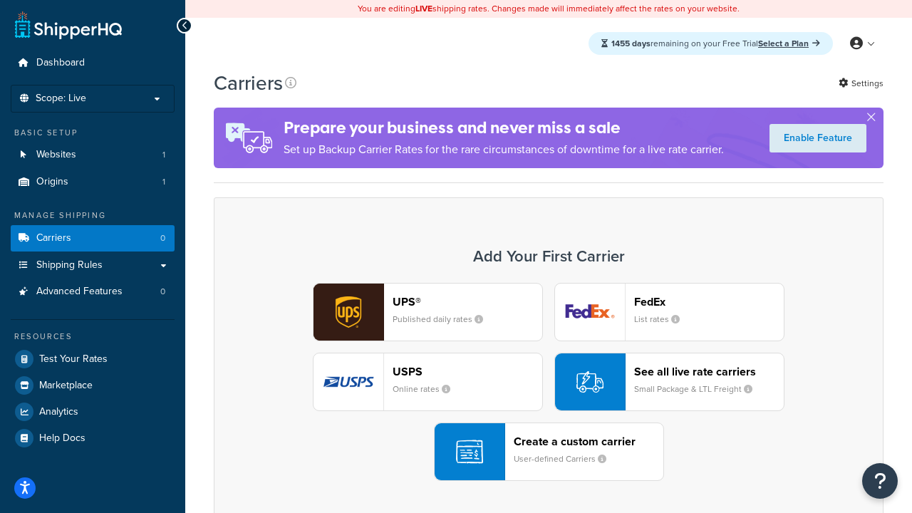 This screenshot has height=513, width=912. What do you see at coordinates (93, 215) in the screenshot?
I see `div: Manage Shipping` at bounding box center [93, 215].